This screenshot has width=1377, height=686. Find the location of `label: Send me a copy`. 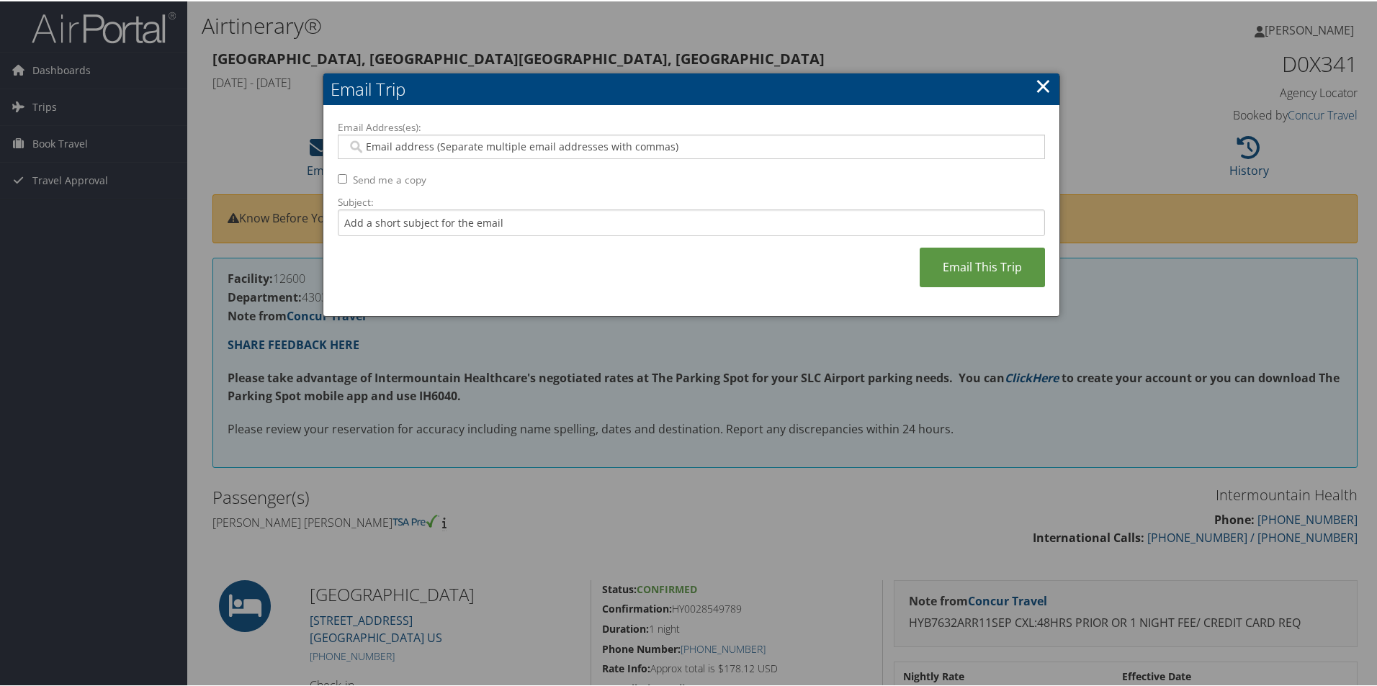

label: Send me a copy is located at coordinates (390, 179).